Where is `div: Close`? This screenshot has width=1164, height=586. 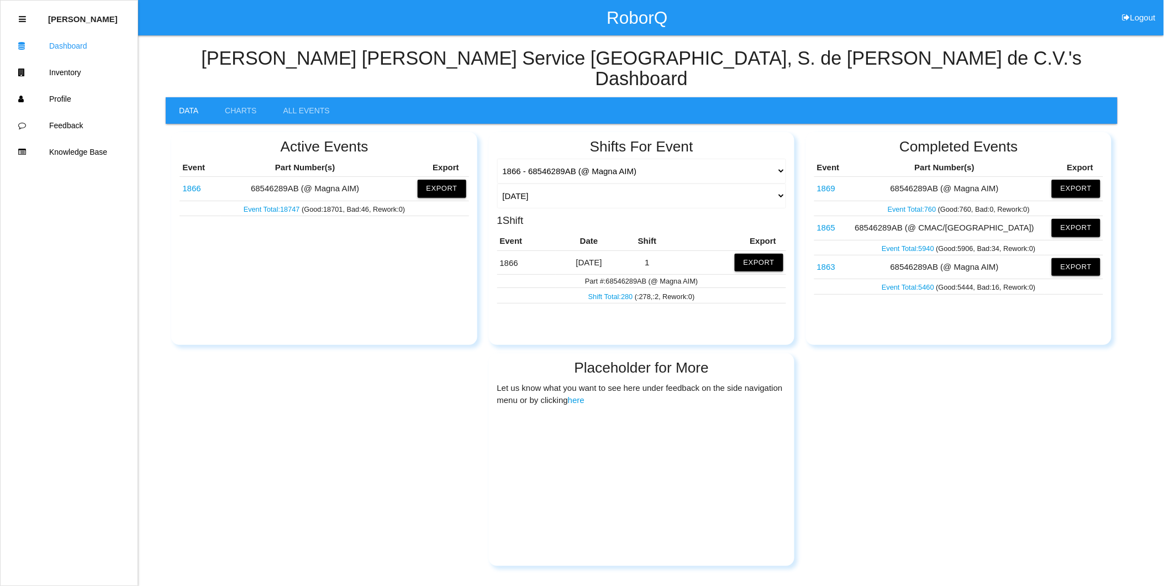
div: Close is located at coordinates (22, 19).